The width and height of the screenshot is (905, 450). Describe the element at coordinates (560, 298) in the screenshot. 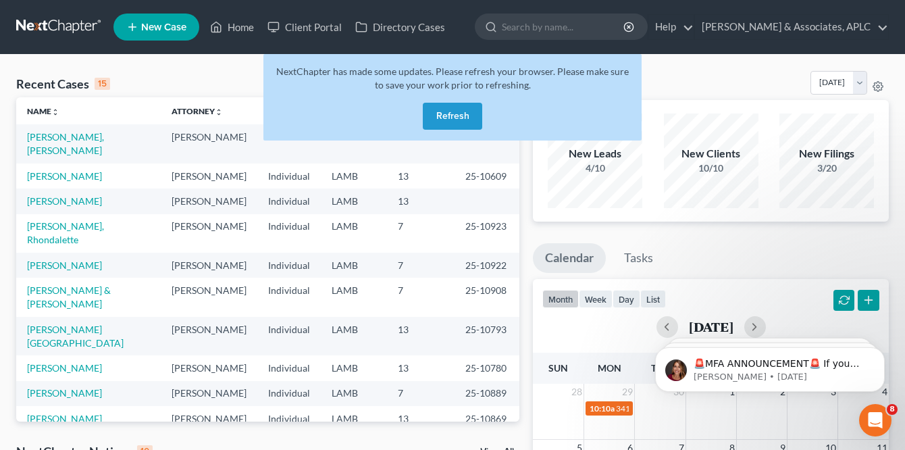

I see `button: month` at that location.